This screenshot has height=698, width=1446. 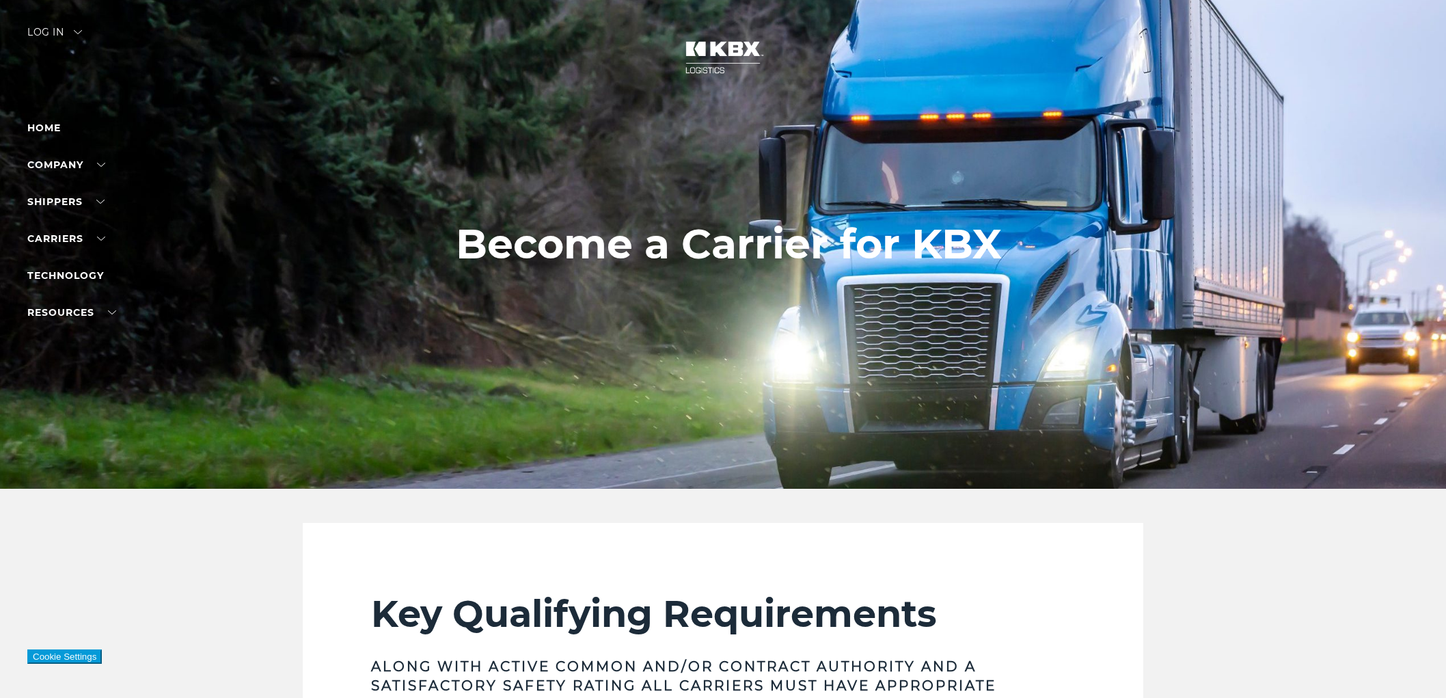 What do you see at coordinates (55, 37) in the screenshot?
I see `div: Log in` at bounding box center [55, 37].